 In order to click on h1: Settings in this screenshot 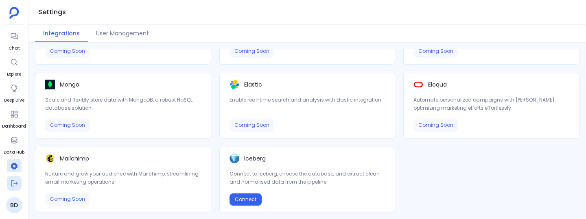, I will do `click(52, 12)`.